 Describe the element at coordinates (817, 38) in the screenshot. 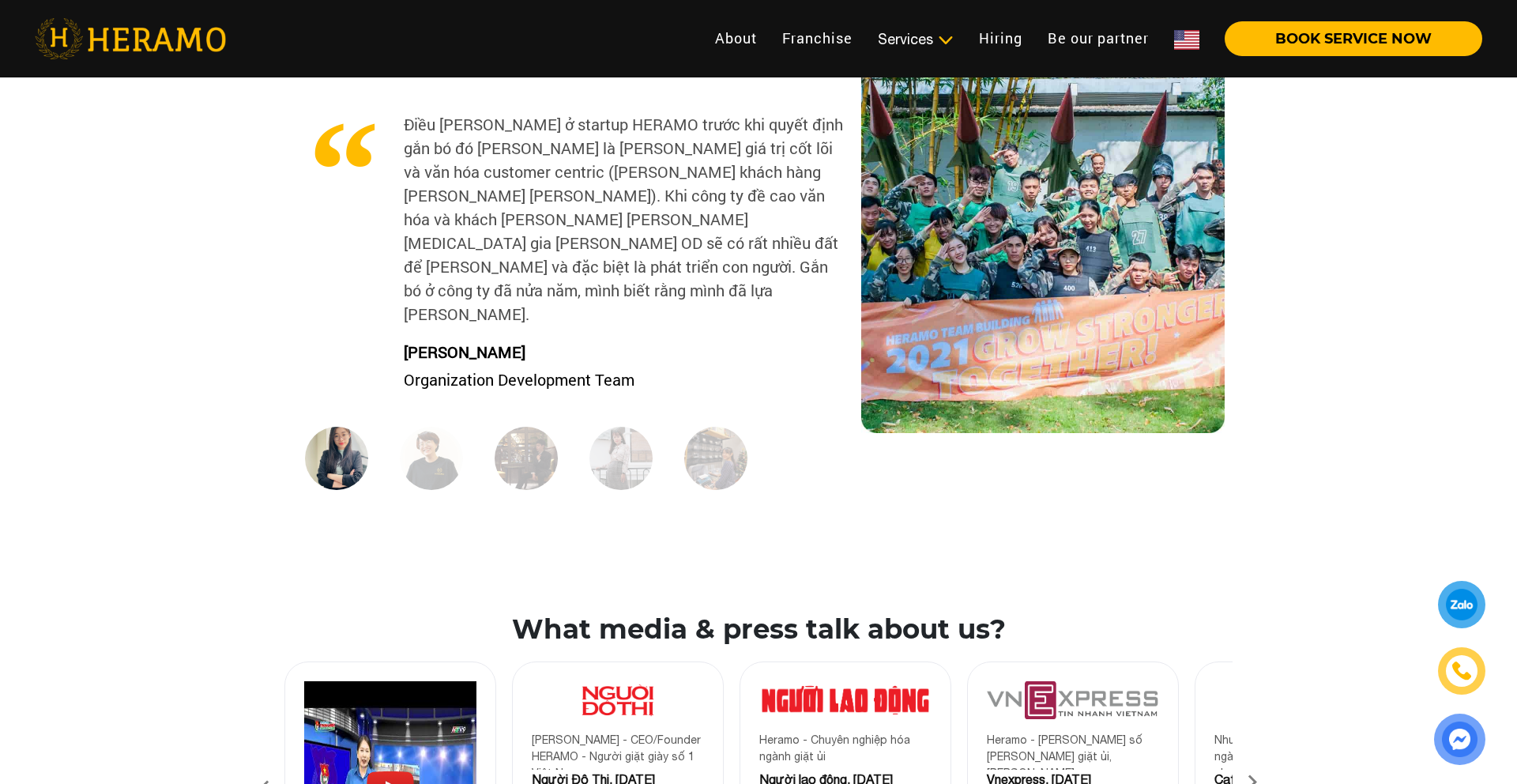

I see `a: Franchise` at that location.